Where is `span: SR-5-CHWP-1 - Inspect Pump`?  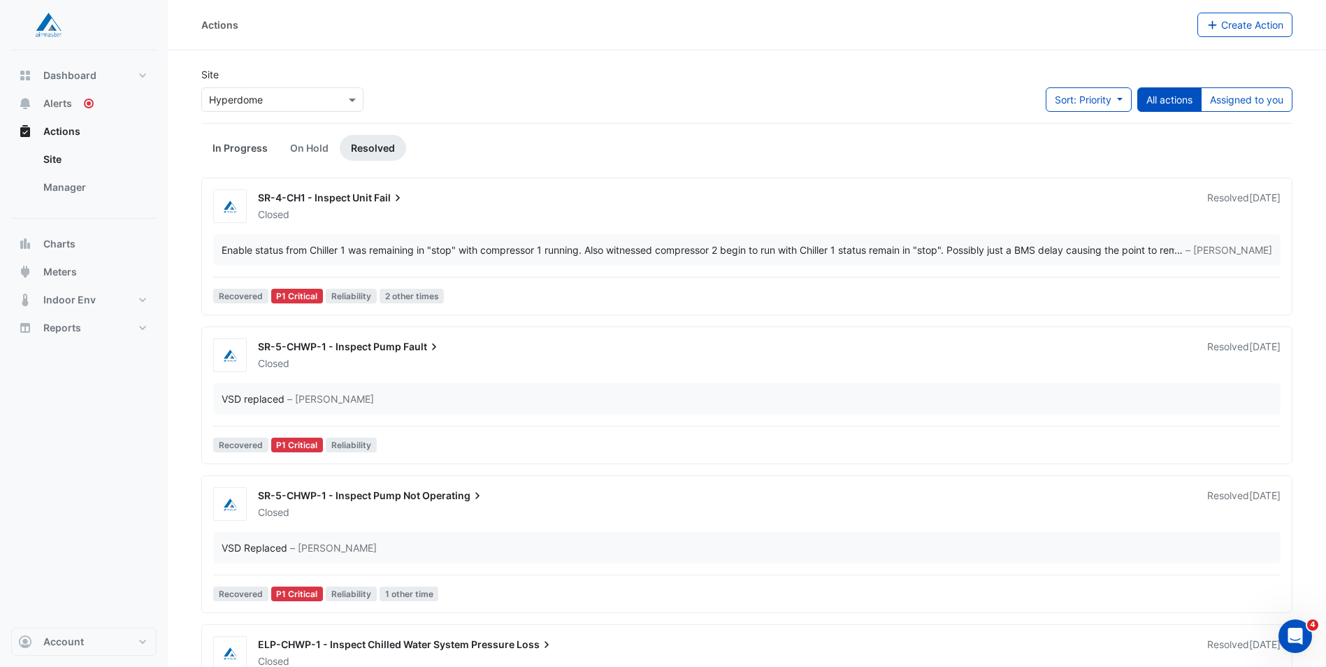 span: SR-5-CHWP-1 - Inspect Pump is located at coordinates (329, 346).